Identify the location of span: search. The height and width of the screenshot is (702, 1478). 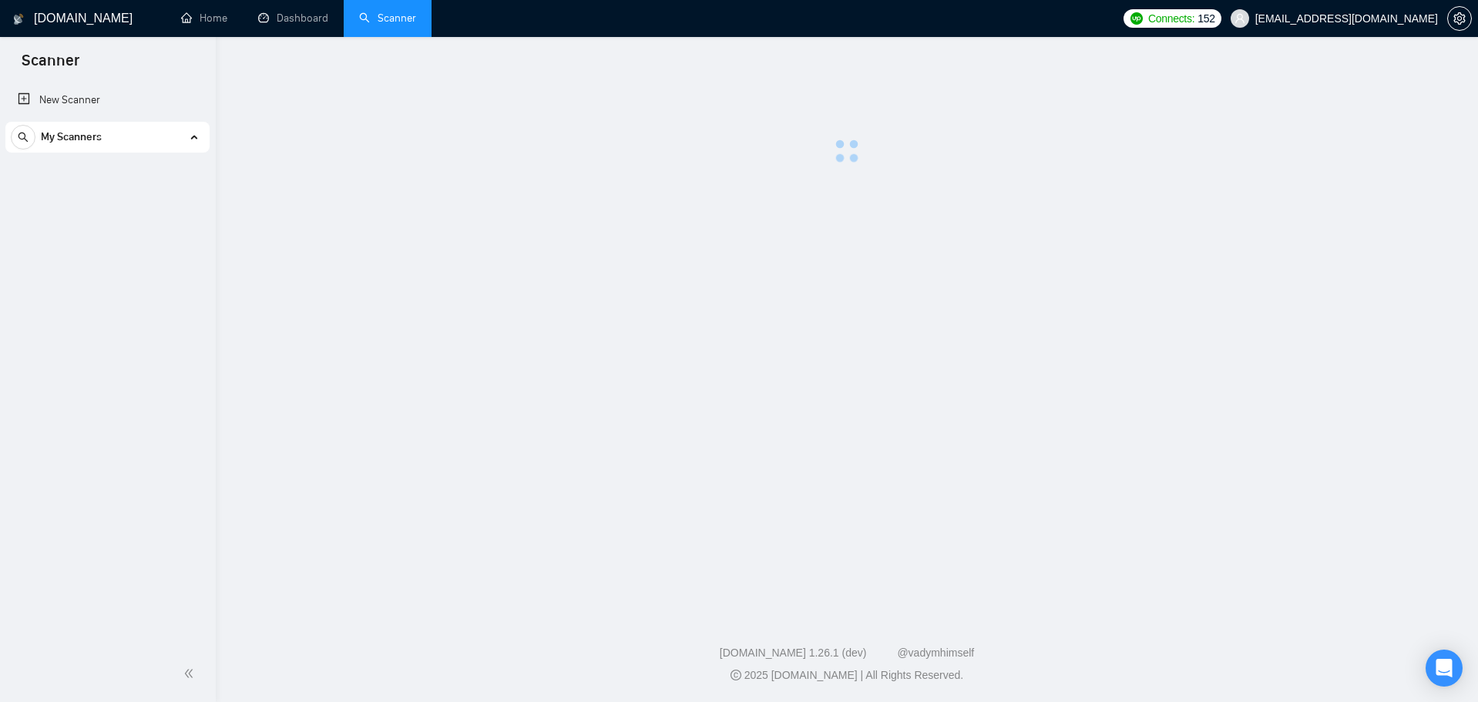
(23, 137).